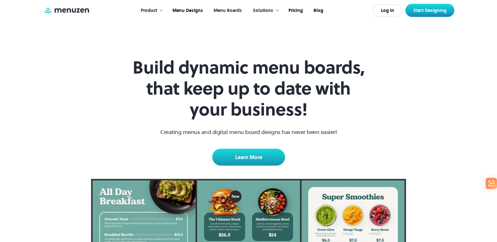 This screenshot has height=242, width=497. What do you see at coordinates (317, 11) in the screenshot?
I see `a: Blog` at bounding box center [317, 11].